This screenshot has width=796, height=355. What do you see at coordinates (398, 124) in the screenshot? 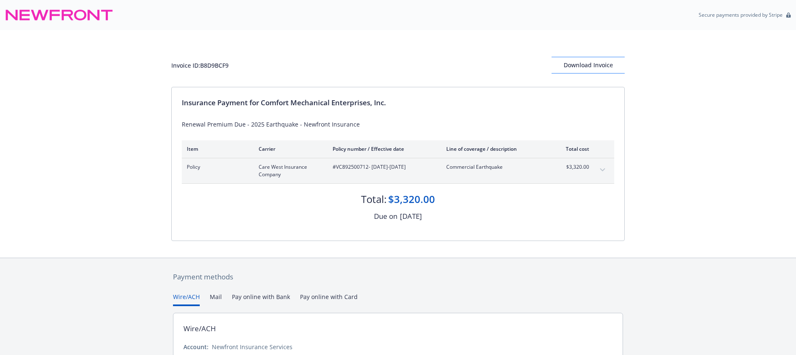
I see `div: Renewal Premium Due - 2025 Earthquake - Newfront Insurance` at bounding box center [398, 124].